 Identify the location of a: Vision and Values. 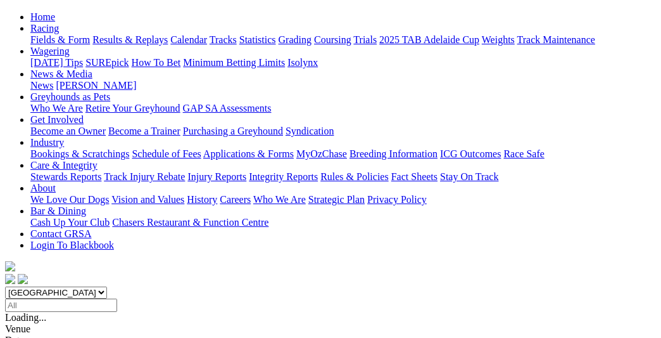
(148, 199).